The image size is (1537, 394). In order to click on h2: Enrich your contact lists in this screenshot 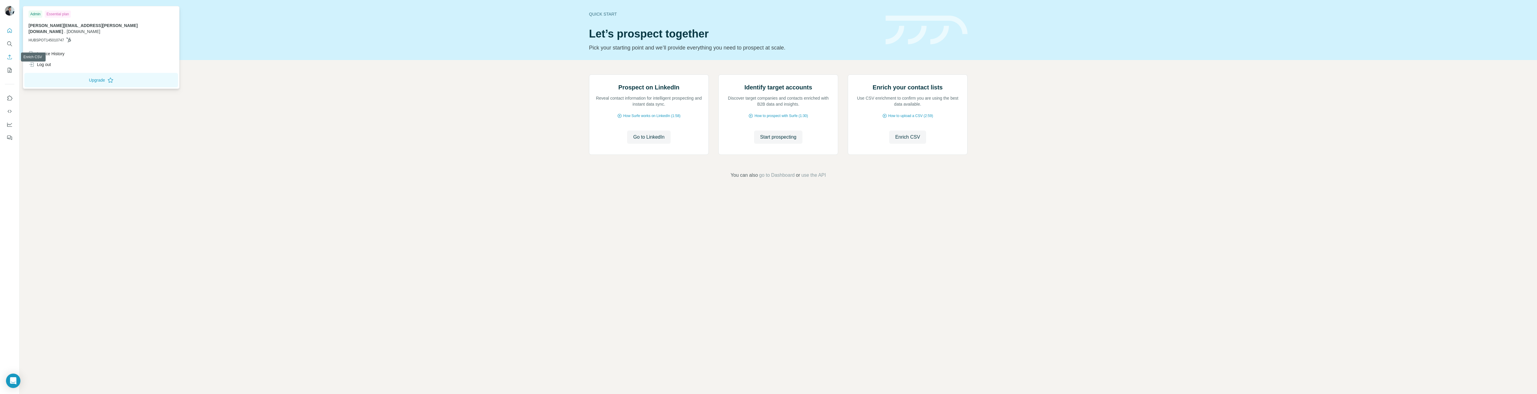, I will do `click(907, 87)`.